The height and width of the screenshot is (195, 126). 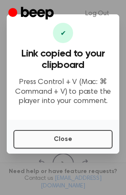 What do you see at coordinates (63, 92) in the screenshot?
I see `p: Press Control + V (Mac: ⌘ Command + V) to paste the player into your comment.` at bounding box center [63, 92].